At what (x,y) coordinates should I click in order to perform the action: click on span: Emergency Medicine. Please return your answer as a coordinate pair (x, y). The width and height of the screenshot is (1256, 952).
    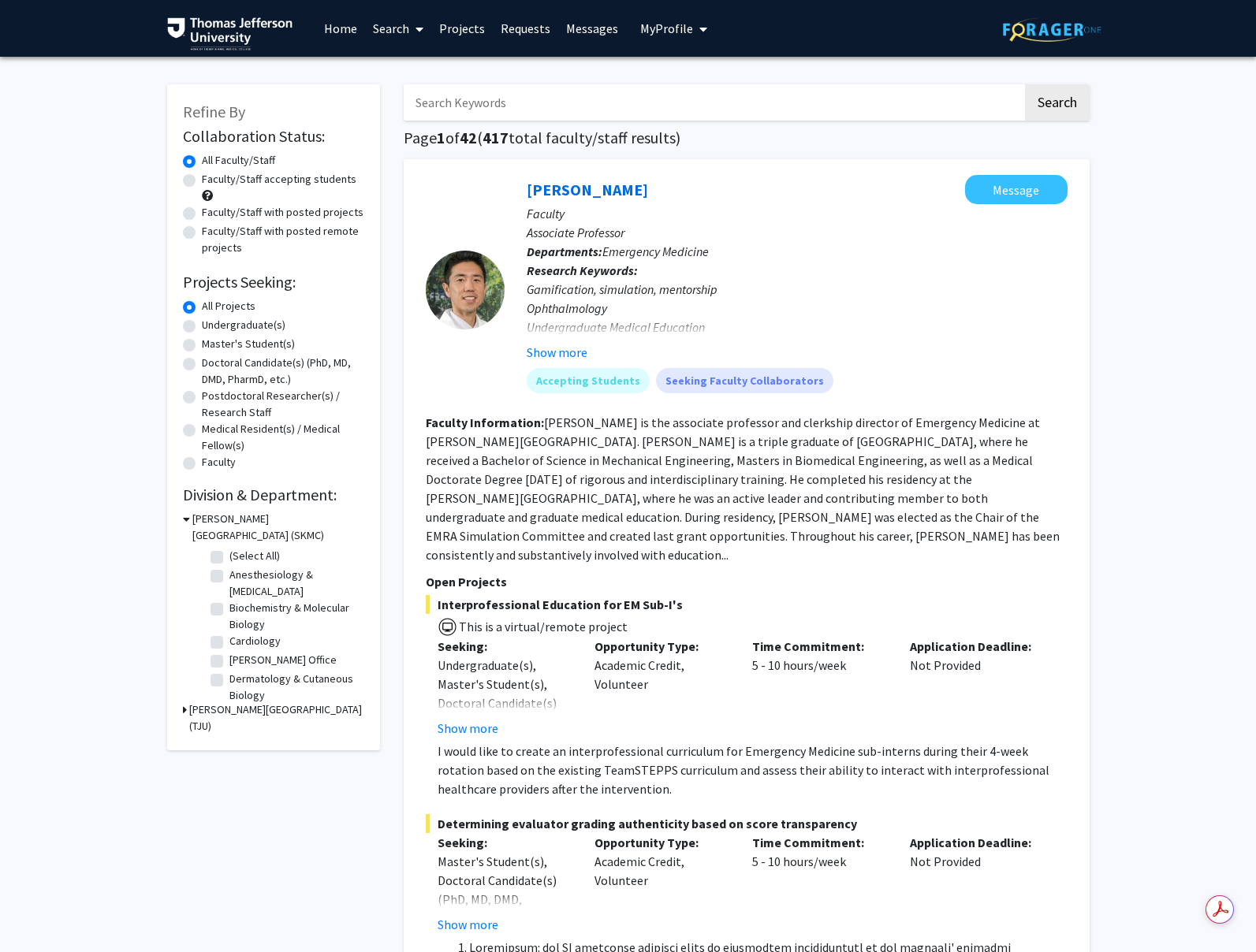
    Looking at the image, I should click on (655, 251).